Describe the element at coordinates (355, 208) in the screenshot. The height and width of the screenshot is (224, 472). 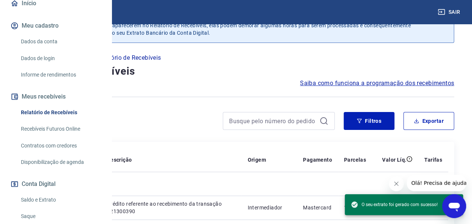
I see `p: 1/1` at that location.